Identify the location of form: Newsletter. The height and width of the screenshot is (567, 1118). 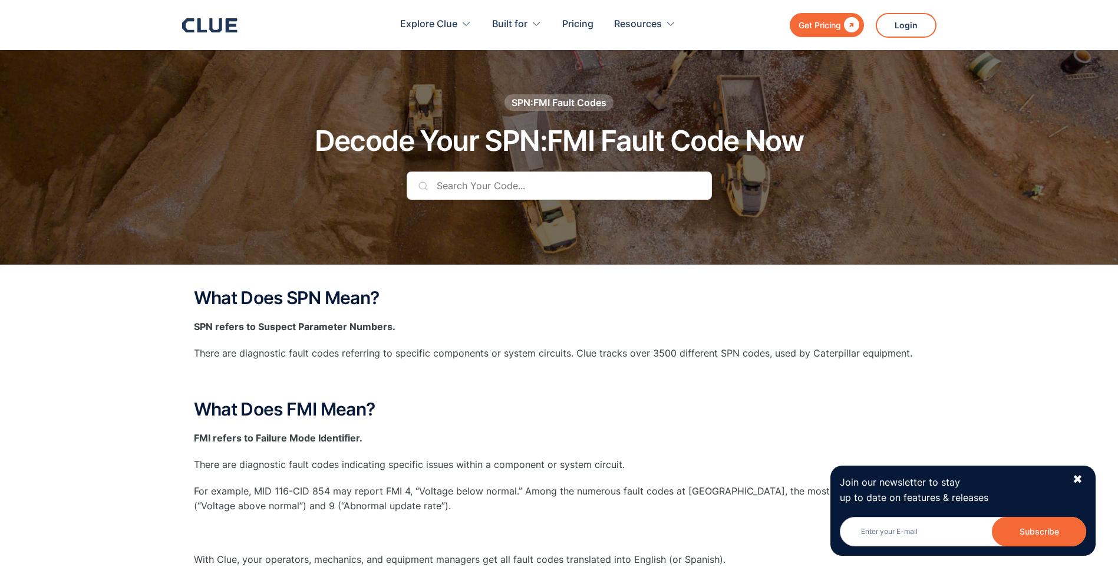
(963, 531).